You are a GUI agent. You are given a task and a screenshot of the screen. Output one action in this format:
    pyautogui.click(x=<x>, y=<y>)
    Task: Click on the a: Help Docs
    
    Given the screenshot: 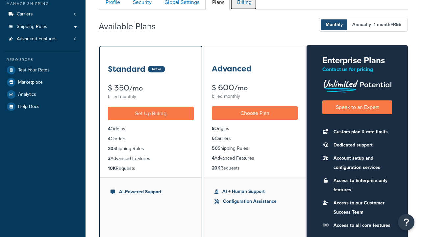 What is the action you would take?
    pyautogui.click(x=43, y=107)
    